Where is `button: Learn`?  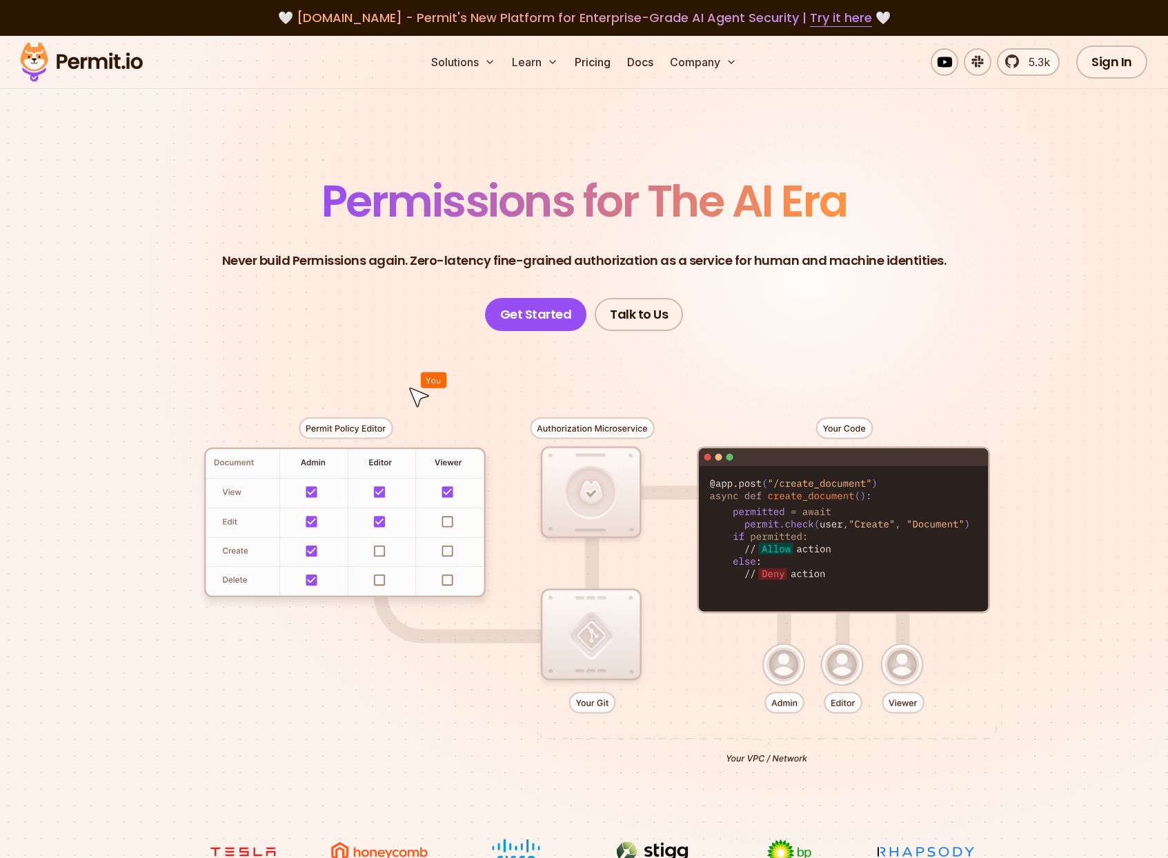 button: Learn is located at coordinates (535, 62).